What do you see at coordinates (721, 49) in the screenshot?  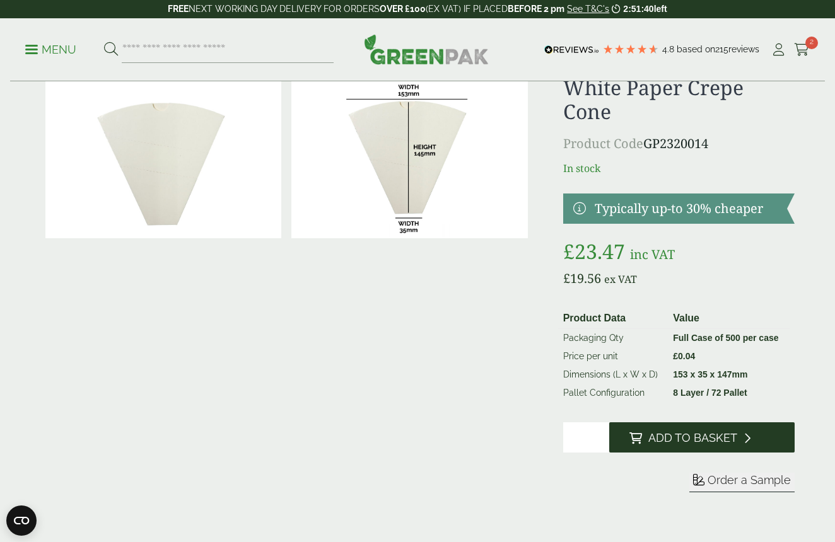 I see `span: 215` at bounding box center [721, 49].